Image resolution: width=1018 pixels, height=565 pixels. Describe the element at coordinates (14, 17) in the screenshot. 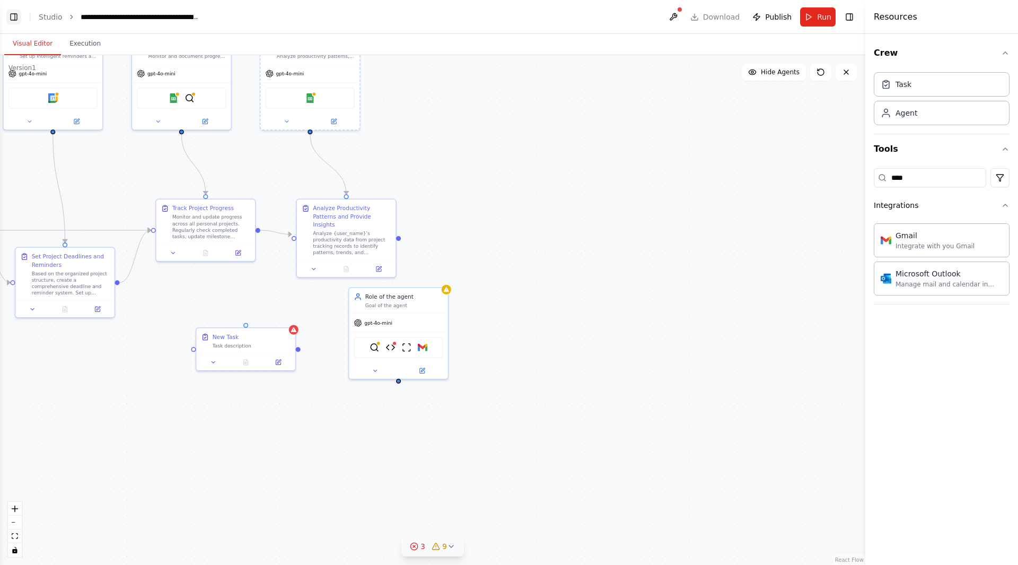

I see `button: Show left sidebar` at that location.